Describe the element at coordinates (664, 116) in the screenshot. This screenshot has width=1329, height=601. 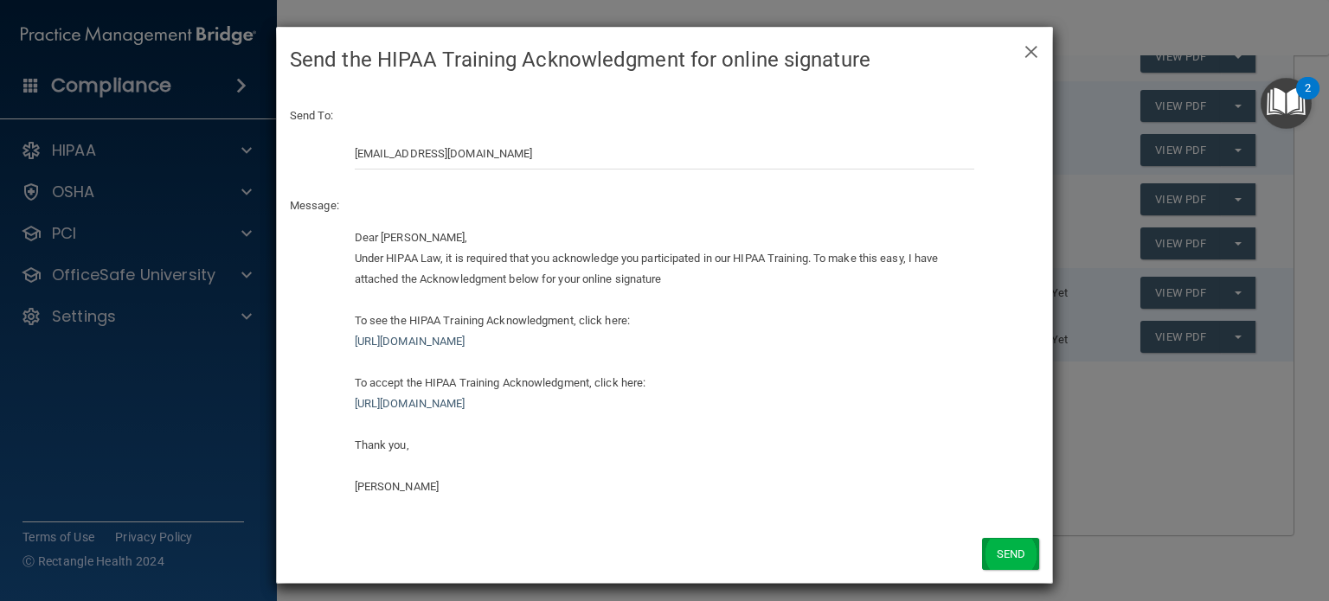
I see `p: Send To:` at that location.